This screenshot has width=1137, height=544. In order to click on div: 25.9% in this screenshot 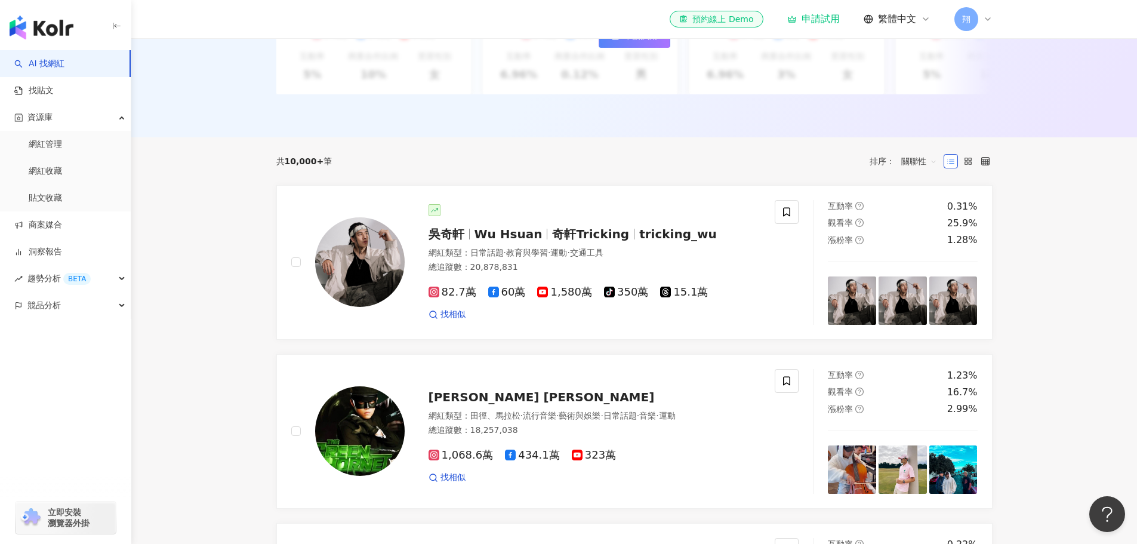, I will do `click(962, 223)`.